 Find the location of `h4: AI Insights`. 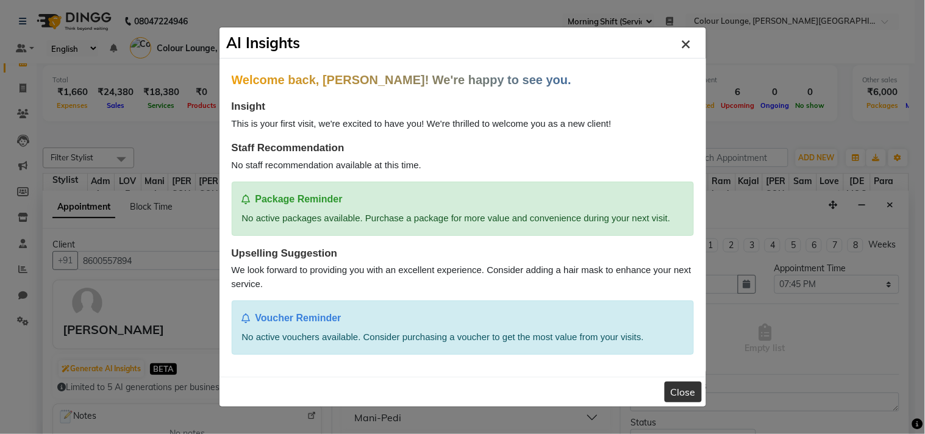

h4: AI Insights is located at coordinates (264, 43).